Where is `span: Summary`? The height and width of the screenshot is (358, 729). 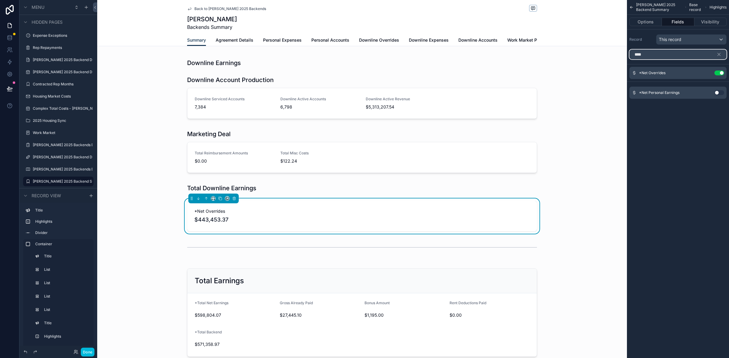 span: Summary is located at coordinates (197, 40).